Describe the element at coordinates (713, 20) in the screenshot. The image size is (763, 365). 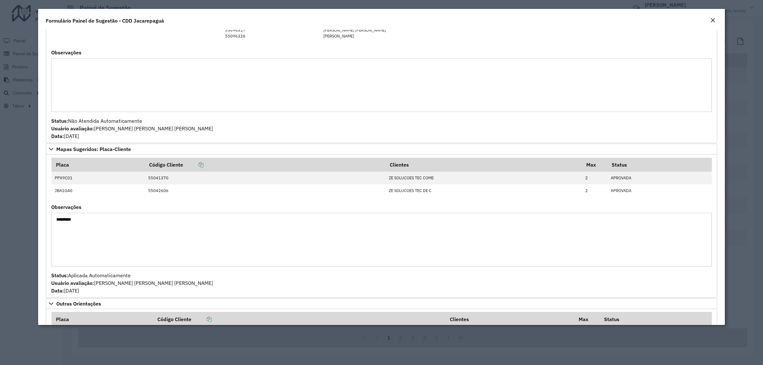
I see `em: Fechar` at that location.